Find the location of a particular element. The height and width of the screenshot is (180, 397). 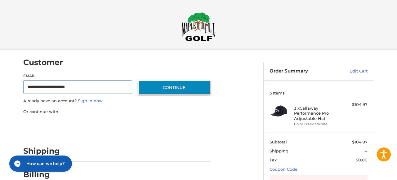

li: Color Black / White is located at coordinates (317, 124).